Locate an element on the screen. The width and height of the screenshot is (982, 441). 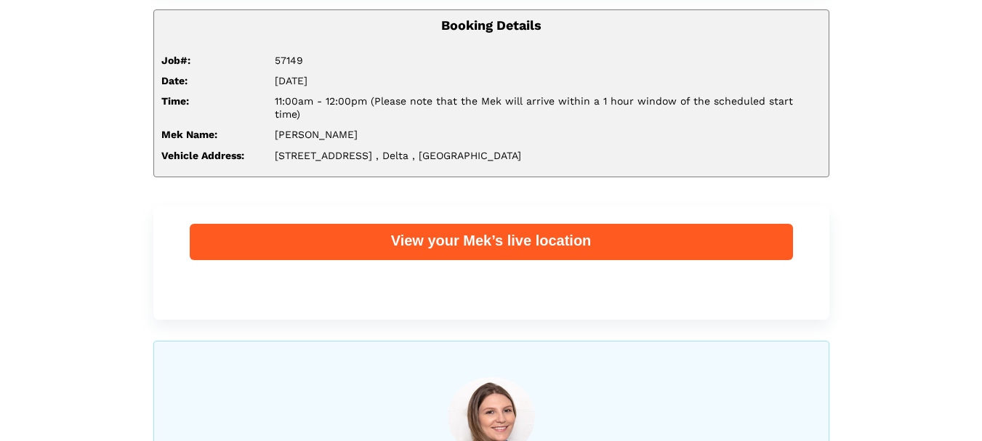
strong: Job#: is located at coordinates (176, 60).